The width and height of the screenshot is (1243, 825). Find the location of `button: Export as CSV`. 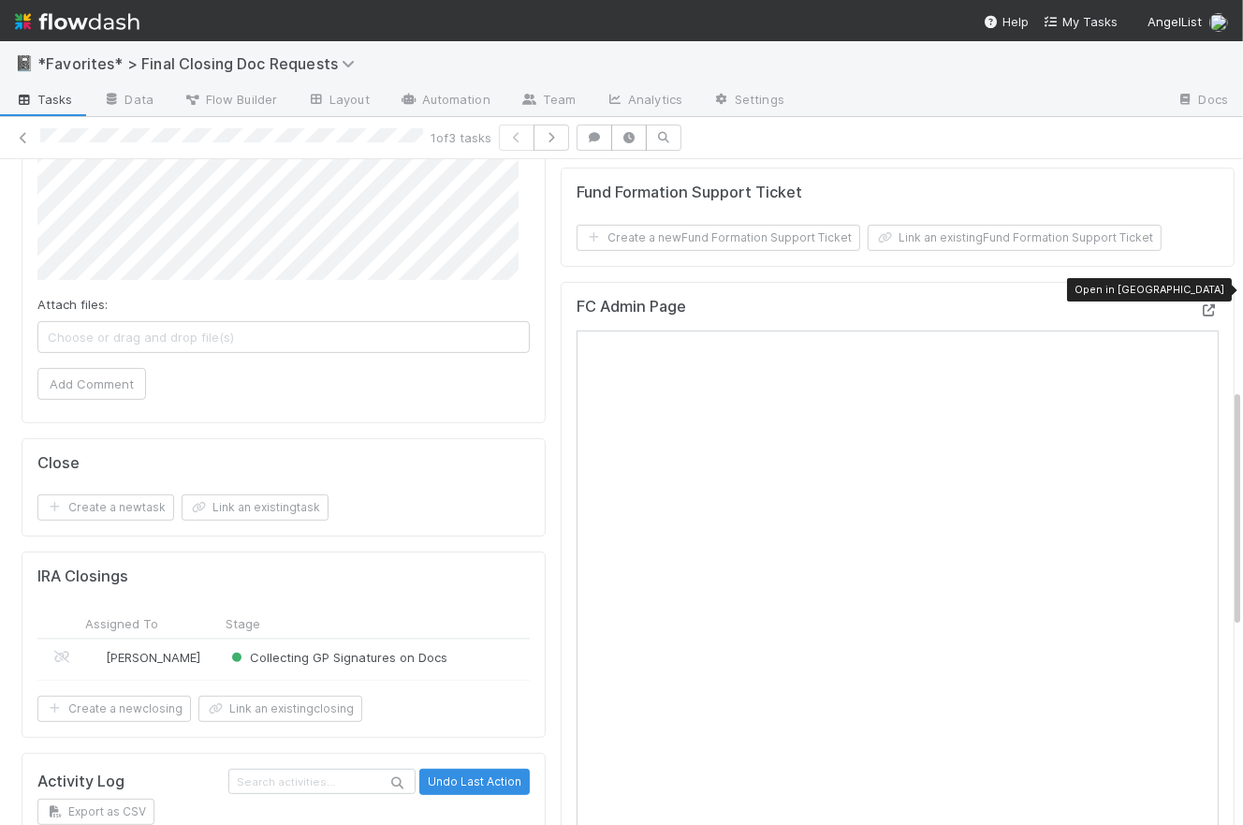

button: Export as CSV is located at coordinates (95, 812).